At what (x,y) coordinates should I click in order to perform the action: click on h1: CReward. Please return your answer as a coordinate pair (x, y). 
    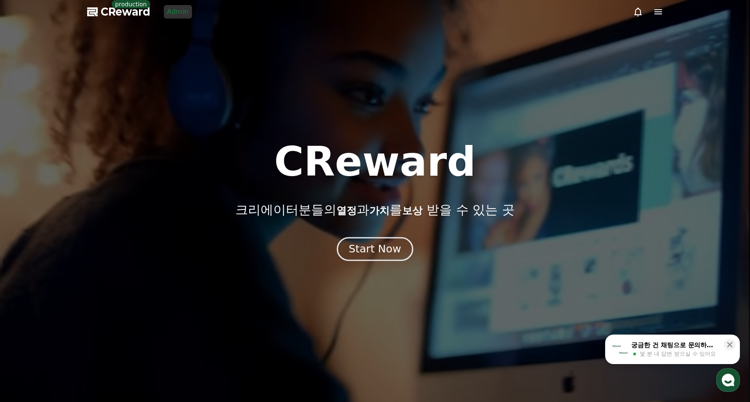
    Looking at the image, I should click on (375, 162).